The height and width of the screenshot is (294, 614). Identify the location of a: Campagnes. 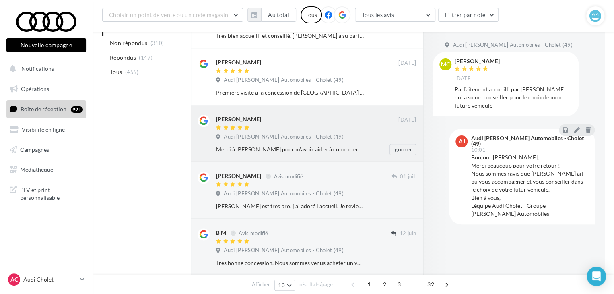
(46, 150).